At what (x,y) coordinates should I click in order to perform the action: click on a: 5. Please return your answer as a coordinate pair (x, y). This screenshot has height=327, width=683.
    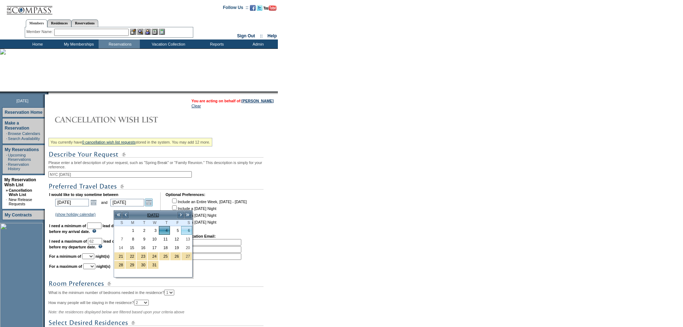
    Looking at the image, I should click on (175, 230).